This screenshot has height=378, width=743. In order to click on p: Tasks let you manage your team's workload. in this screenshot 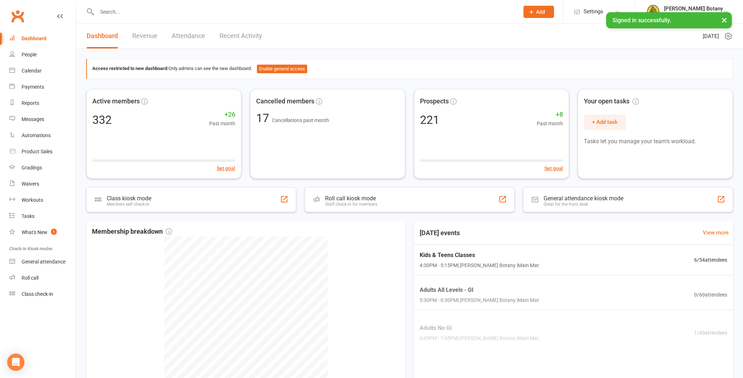, I will do `click(655, 142)`.